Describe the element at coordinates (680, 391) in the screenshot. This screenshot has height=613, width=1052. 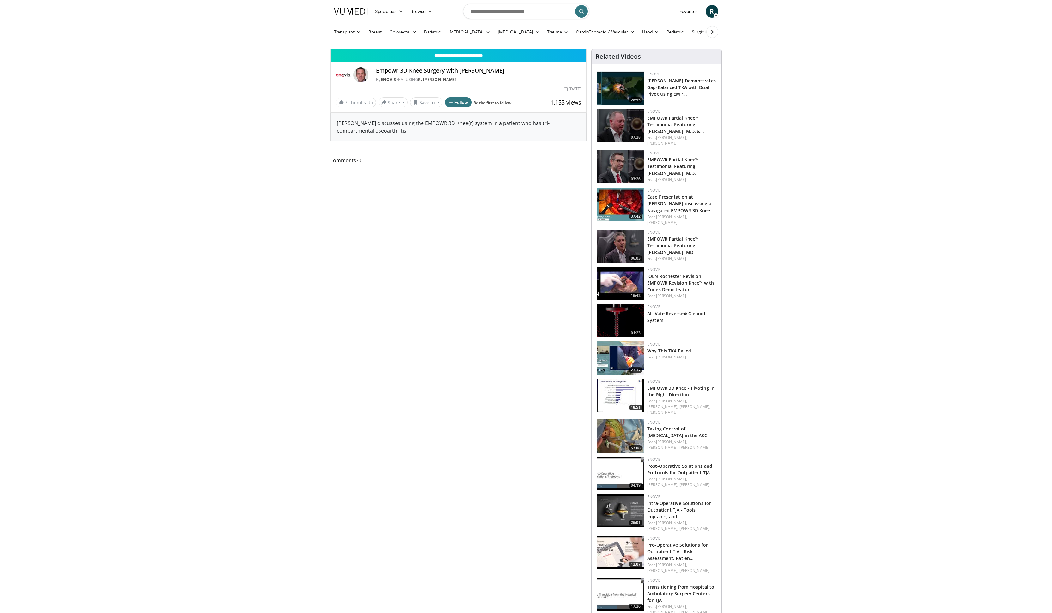
I see `a: EMPOWR 3D Knee - Pivoting in the Right Direction` at that location.